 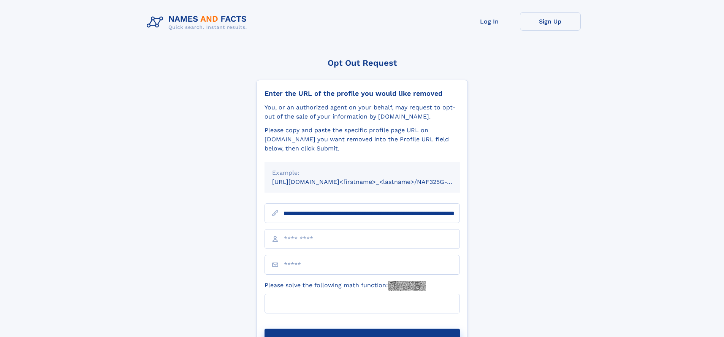 I want to click on label: Please solve the following math function:, so click(x=345, y=286).